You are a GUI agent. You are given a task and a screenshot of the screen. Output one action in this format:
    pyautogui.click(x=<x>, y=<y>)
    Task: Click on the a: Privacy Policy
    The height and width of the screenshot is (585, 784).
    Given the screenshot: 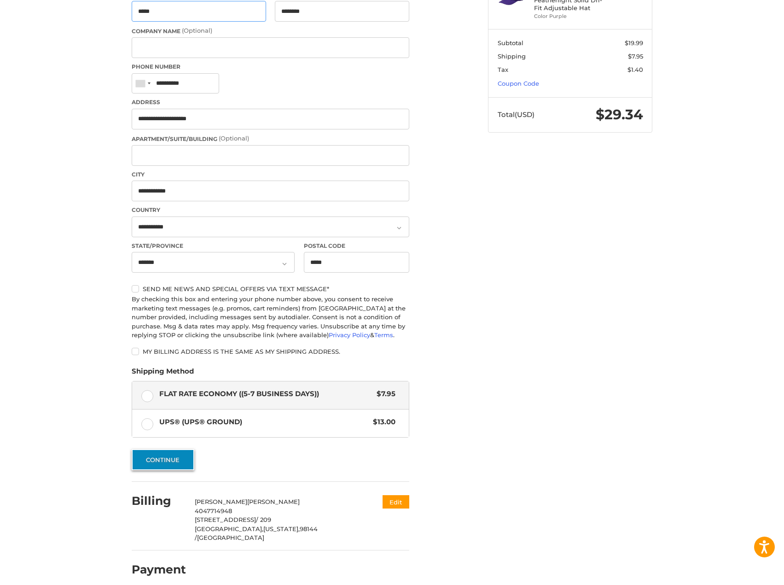 What is the action you would take?
    pyautogui.click(x=349, y=335)
    